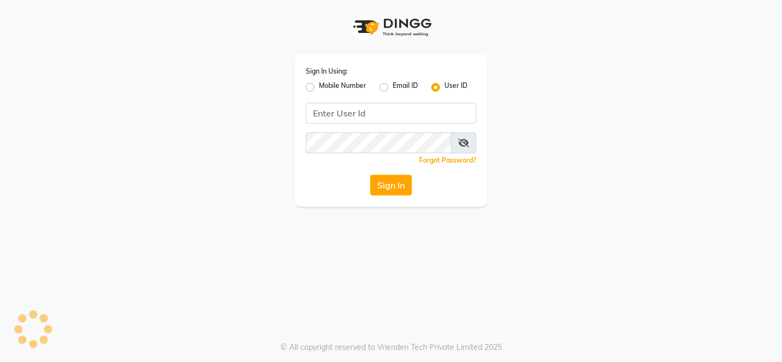  I want to click on a: Forgot Password?, so click(448, 160).